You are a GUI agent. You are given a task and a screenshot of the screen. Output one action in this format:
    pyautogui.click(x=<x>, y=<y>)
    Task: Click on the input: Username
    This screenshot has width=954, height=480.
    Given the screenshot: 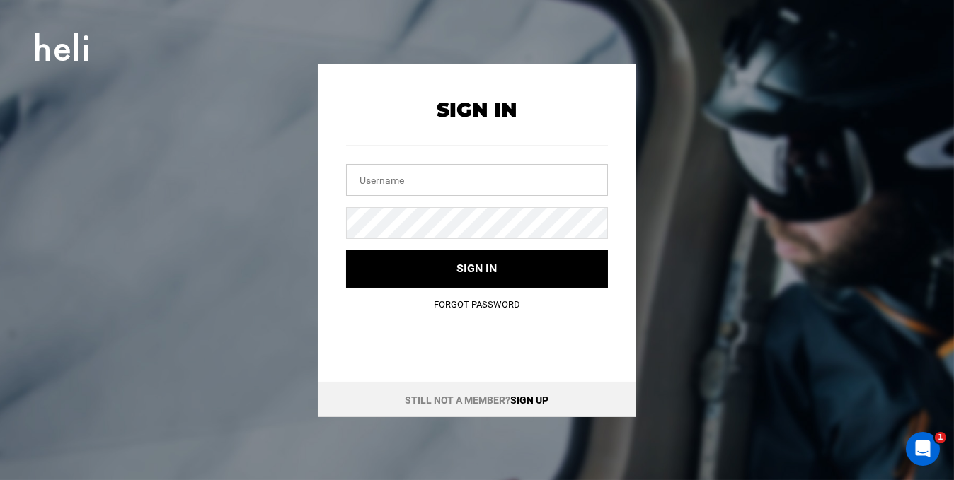 What is the action you would take?
    pyautogui.click(x=477, y=180)
    